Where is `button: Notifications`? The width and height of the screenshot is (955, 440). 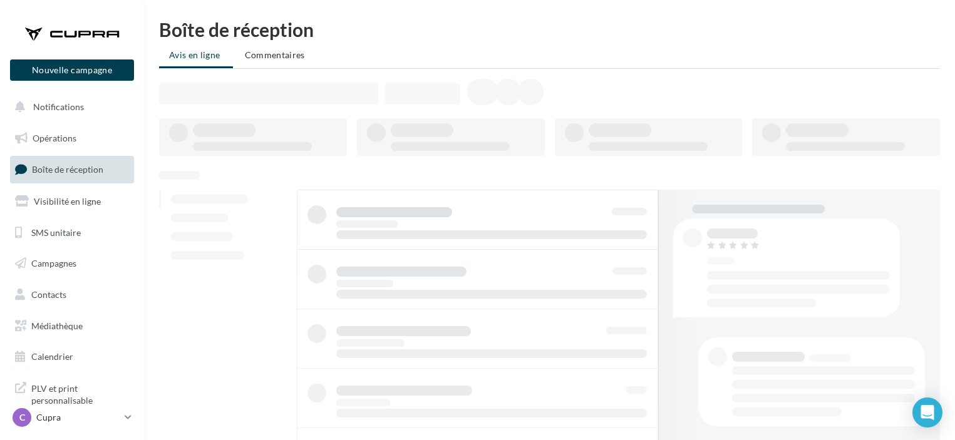
button: Notifications is located at coordinates (70, 107).